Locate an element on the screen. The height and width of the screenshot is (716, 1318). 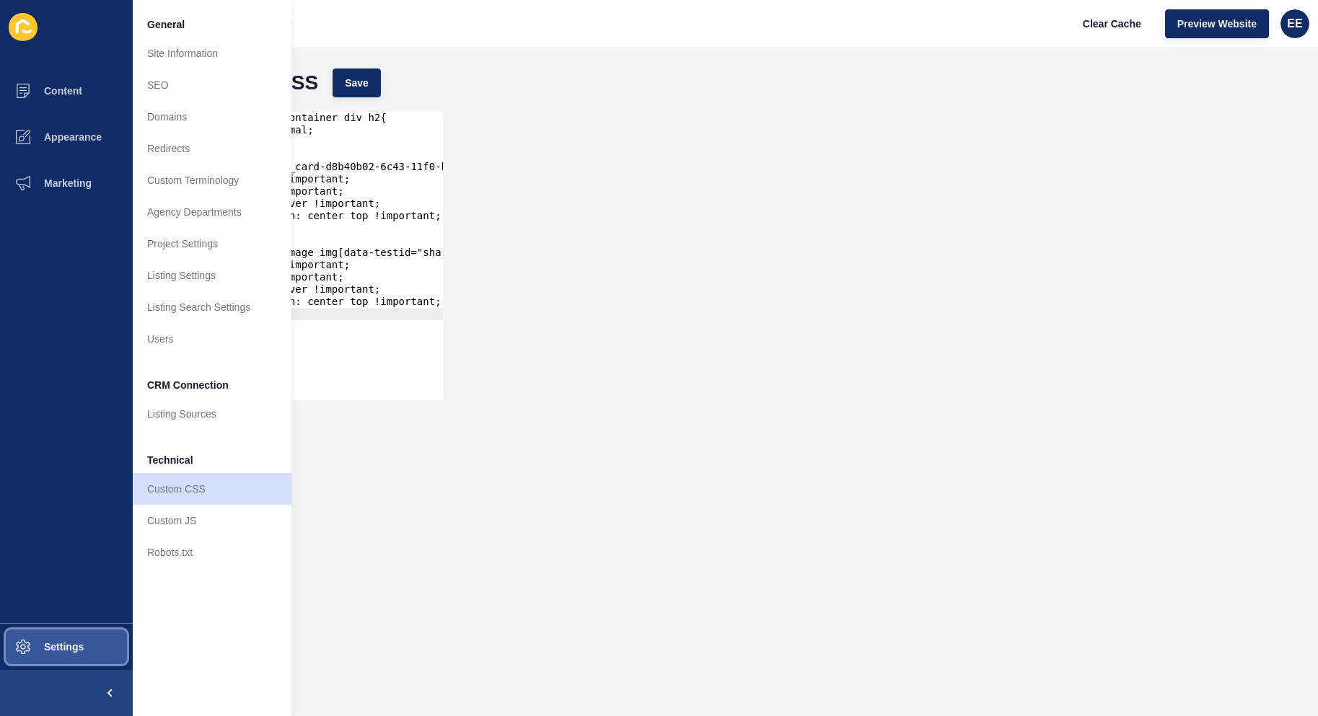
span: General is located at coordinates (166, 25).